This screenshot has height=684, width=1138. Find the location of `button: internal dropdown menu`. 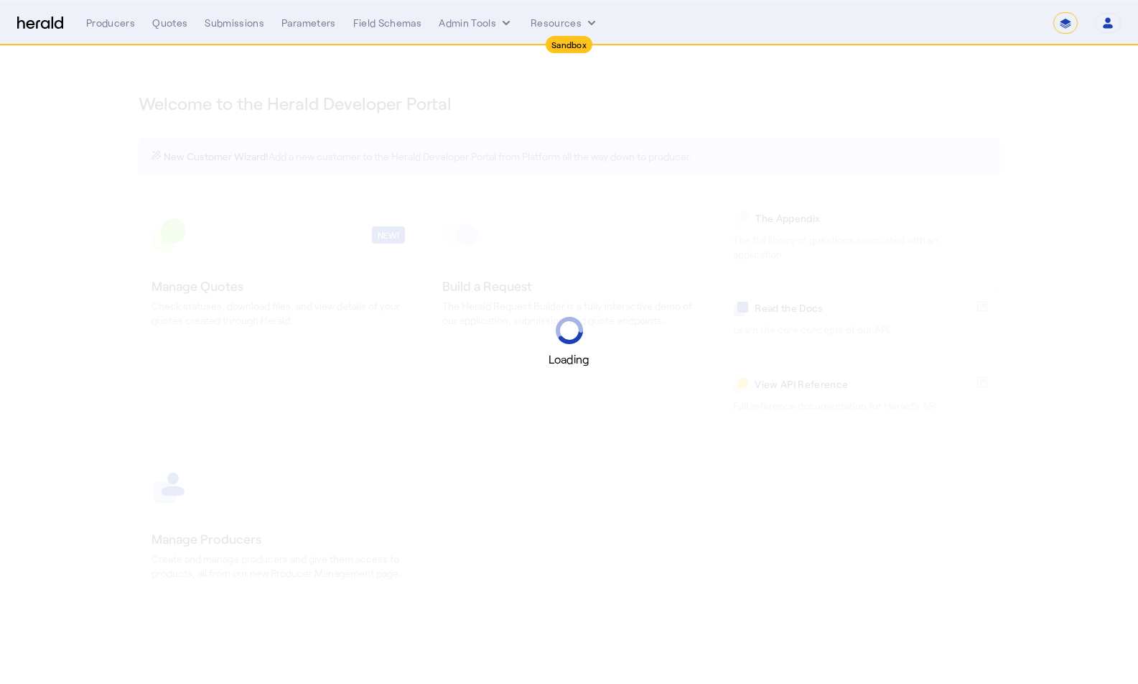

button: internal dropdown menu is located at coordinates (476, 23).